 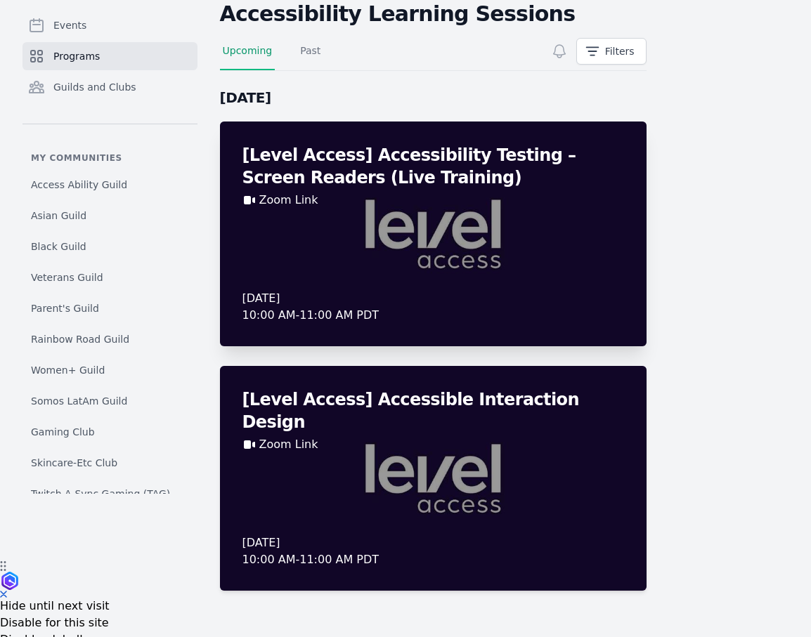 I want to click on a: Programs, so click(x=110, y=56).